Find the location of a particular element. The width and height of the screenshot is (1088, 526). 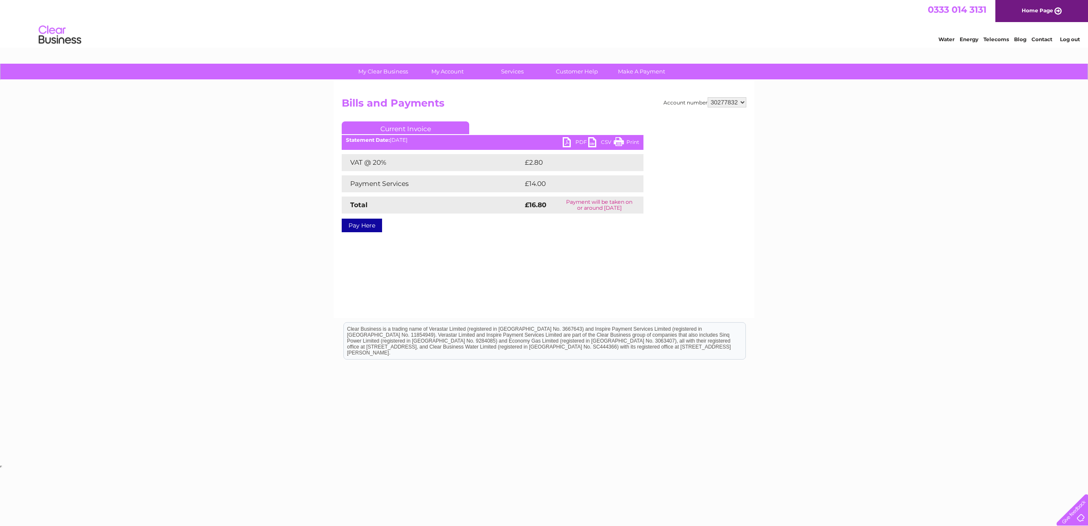

a: PDF is located at coordinates (575, 143).